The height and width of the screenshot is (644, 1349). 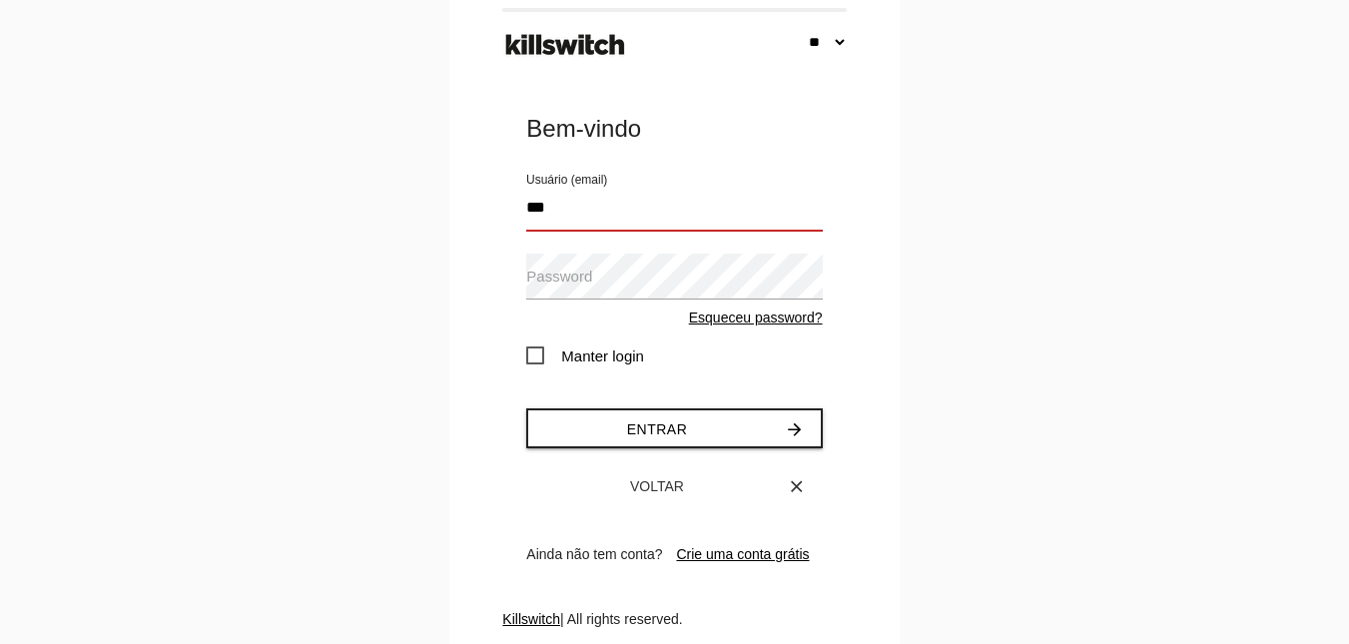 What do you see at coordinates (674, 429) in the screenshot?
I see `button: Entrararrow_forward` at bounding box center [674, 429].